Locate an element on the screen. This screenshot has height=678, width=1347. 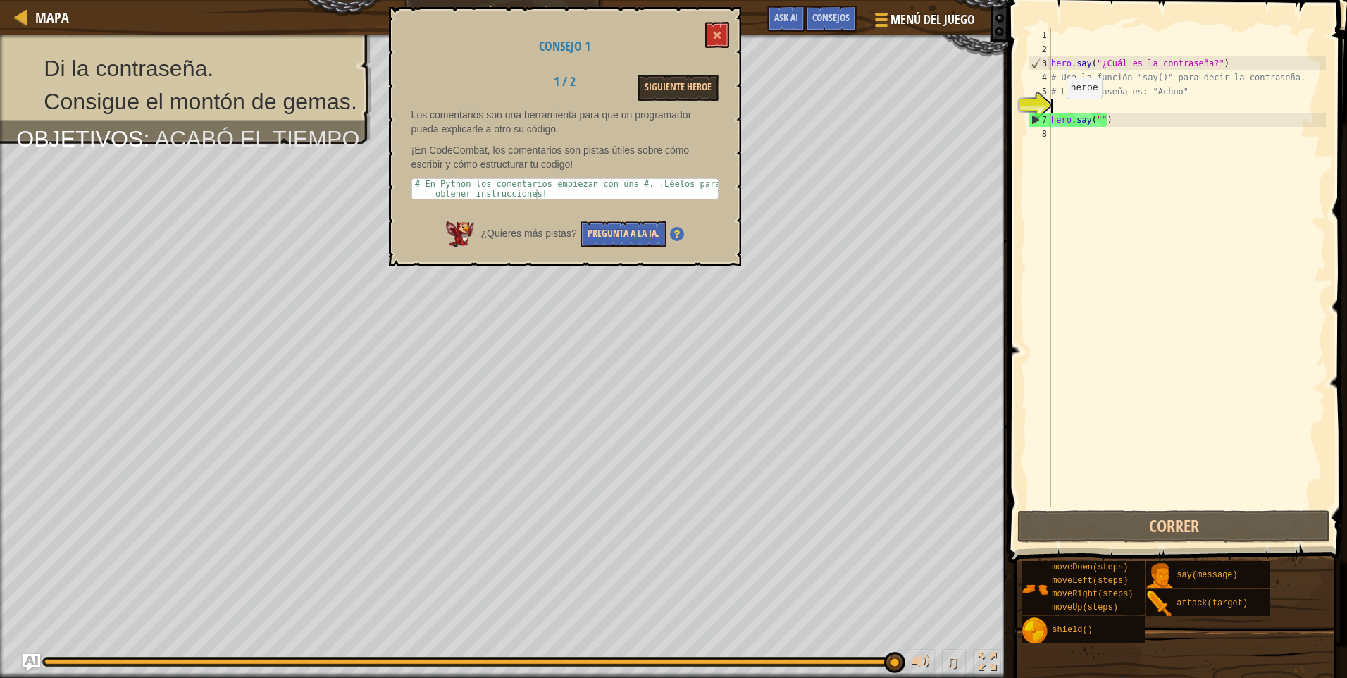
span: Ask AI is located at coordinates (786, 17).